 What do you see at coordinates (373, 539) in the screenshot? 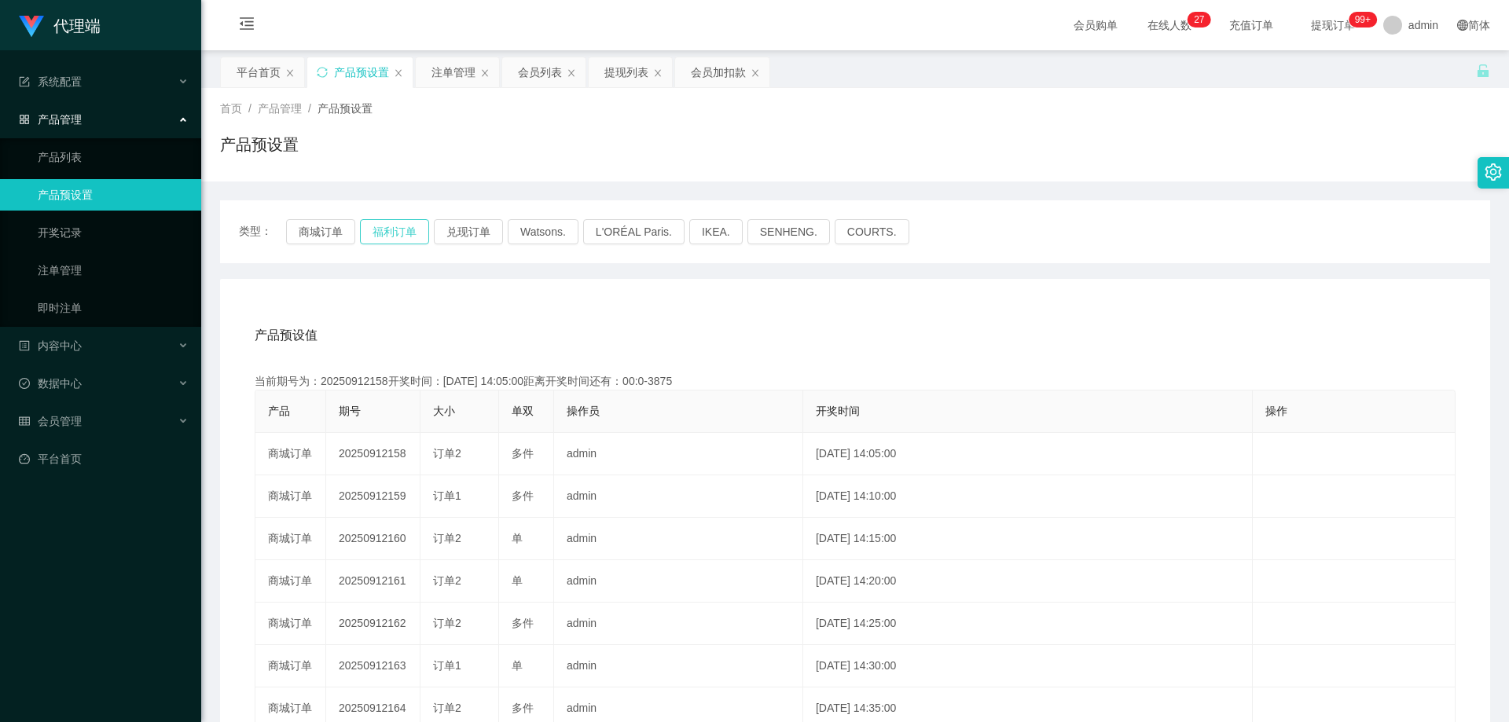
I see `td: 20250912160` at bounding box center [373, 539].